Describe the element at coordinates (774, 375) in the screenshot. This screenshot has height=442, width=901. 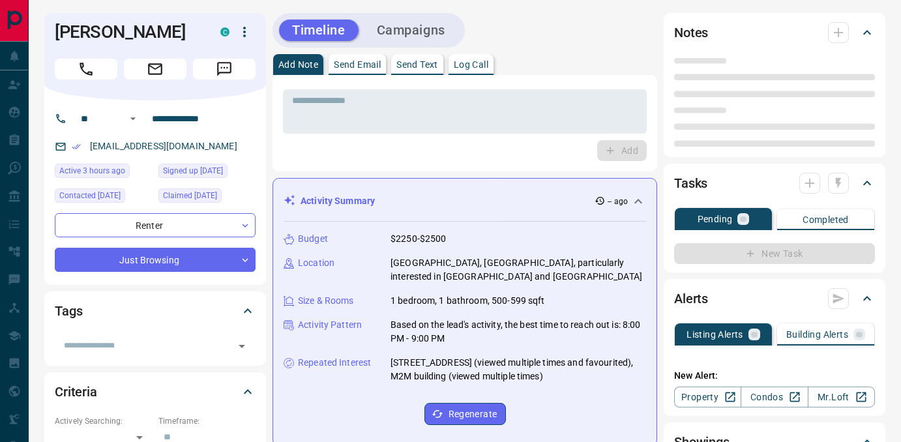
I see `p: New Alert:` at that location.